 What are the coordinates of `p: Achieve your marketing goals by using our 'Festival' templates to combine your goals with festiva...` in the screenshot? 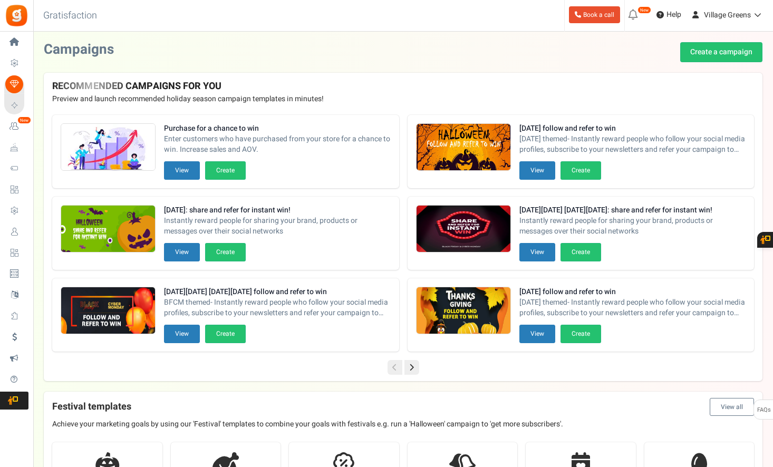 It's located at (403, 424).